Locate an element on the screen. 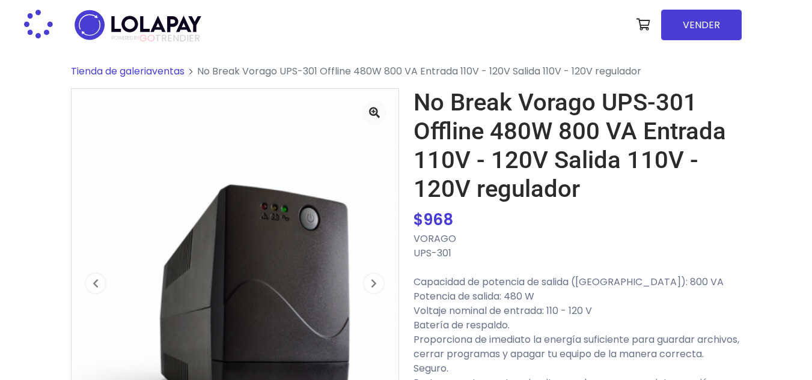 The width and height of the screenshot is (812, 380). span: Tienda de galeriaventas is located at coordinates (127, 71).